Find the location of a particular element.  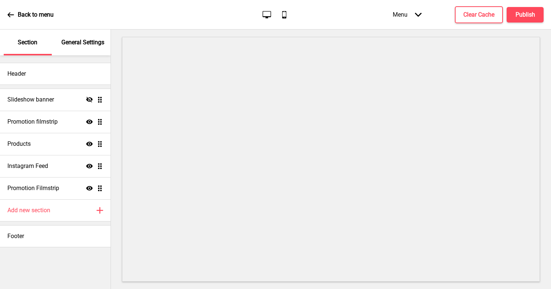

h4: Promotion filmstrip is located at coordinates (33, 122).